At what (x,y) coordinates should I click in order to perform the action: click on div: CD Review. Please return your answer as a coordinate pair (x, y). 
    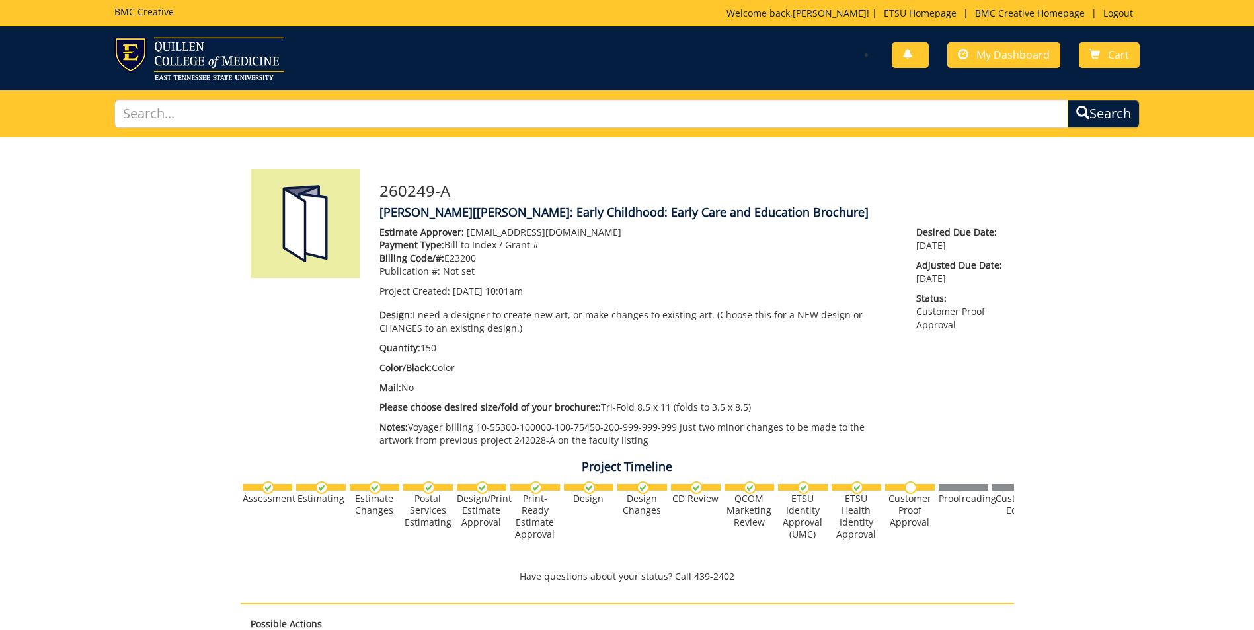
    Looking at the image, I should click on (695, 499).